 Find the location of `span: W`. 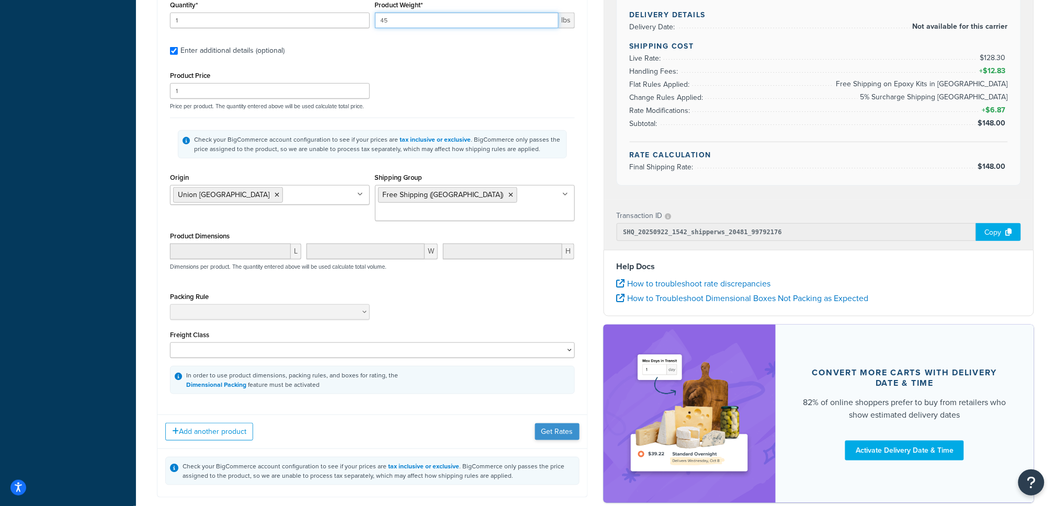

span: W is located at coordinates (431, 252).